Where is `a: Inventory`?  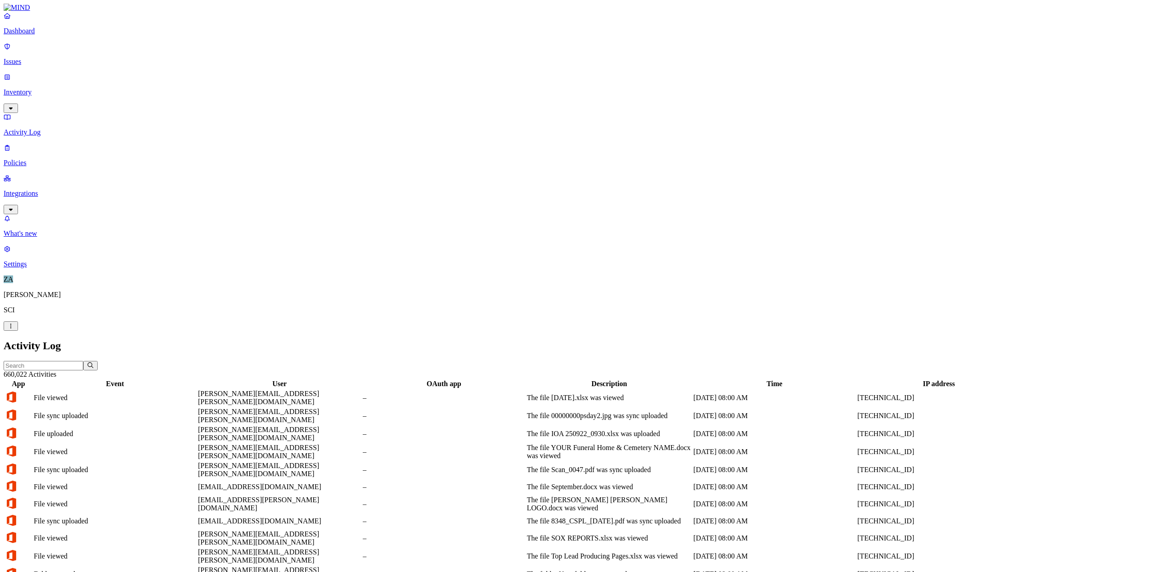
a: Inventory is located at coordinates (576, 92).